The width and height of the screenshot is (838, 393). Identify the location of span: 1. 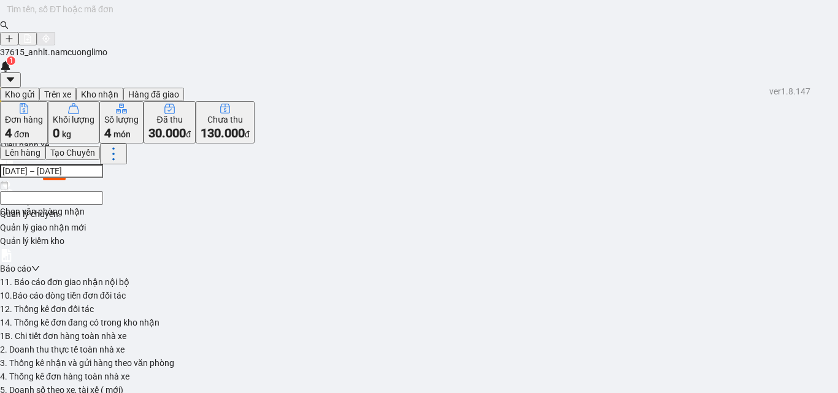
(11, 61).